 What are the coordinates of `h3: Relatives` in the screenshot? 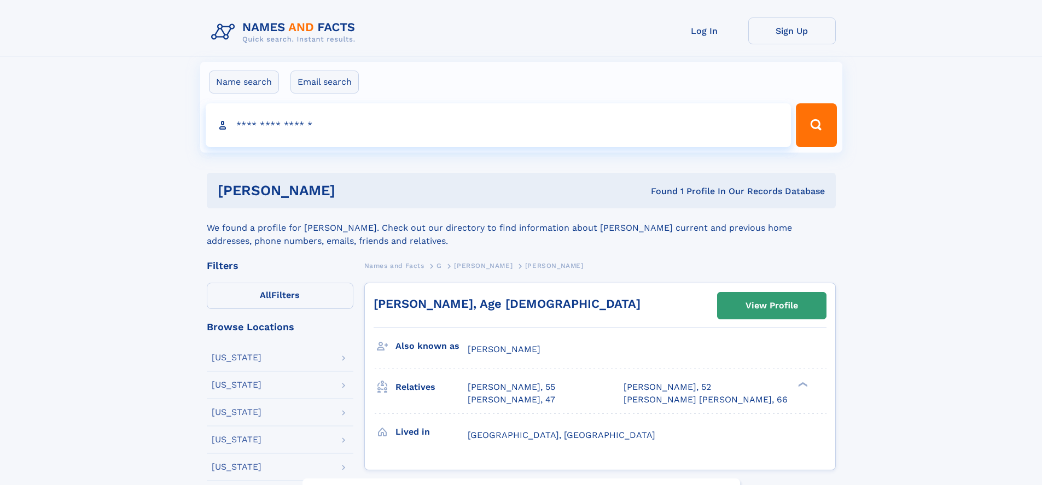 It's located at (432, 387).